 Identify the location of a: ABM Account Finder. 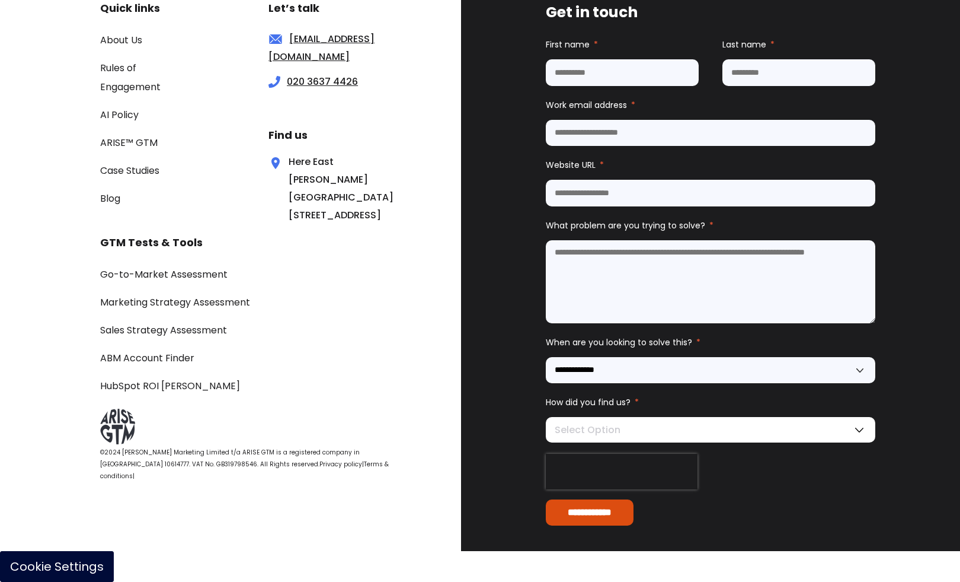
(147, 357).